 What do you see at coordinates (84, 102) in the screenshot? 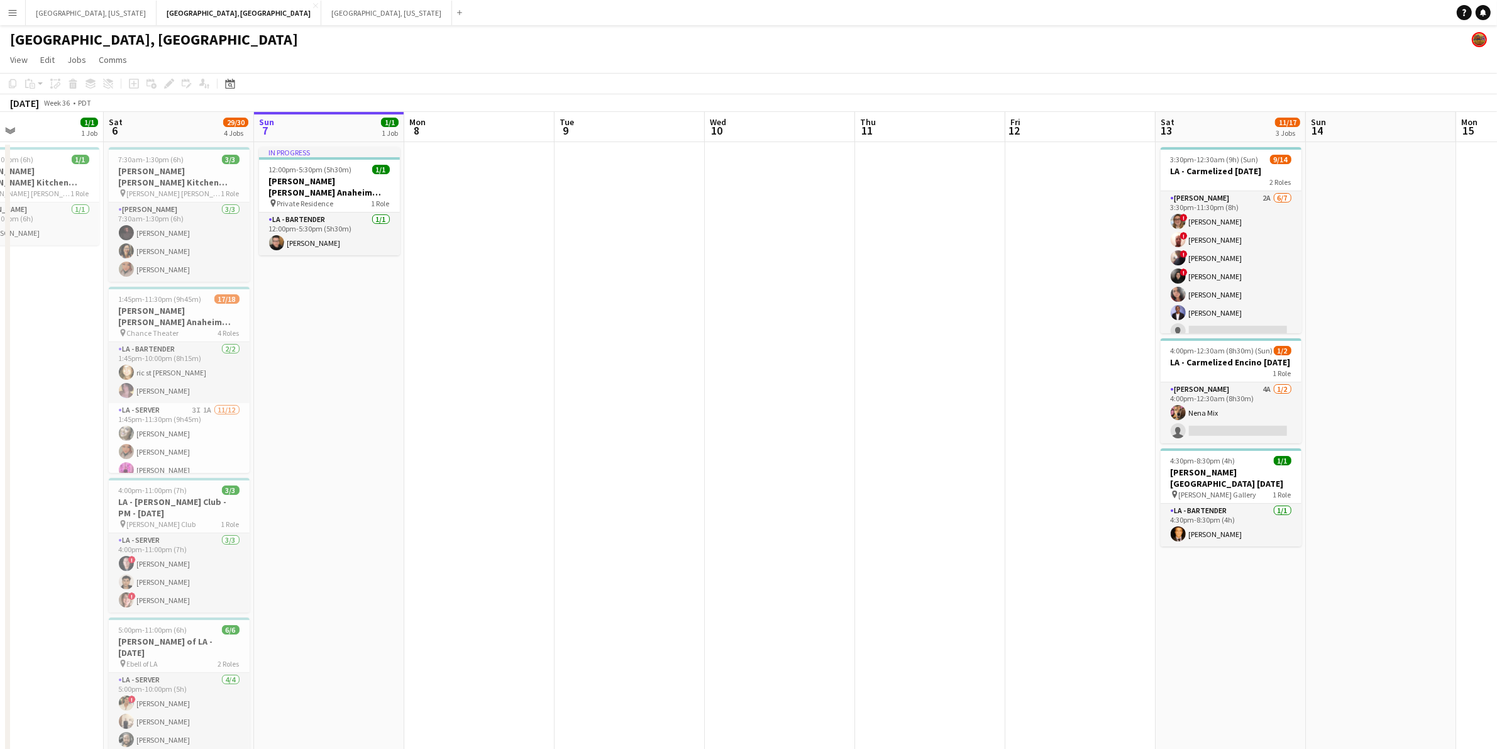
I see `div: PDT` at bounding box center [84, 102].